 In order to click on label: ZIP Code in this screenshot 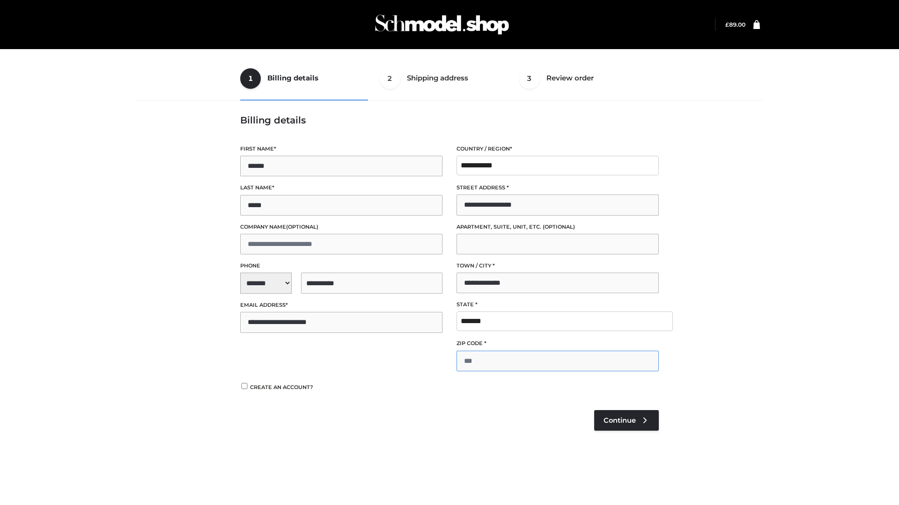, I will do `click(557, 344)`.